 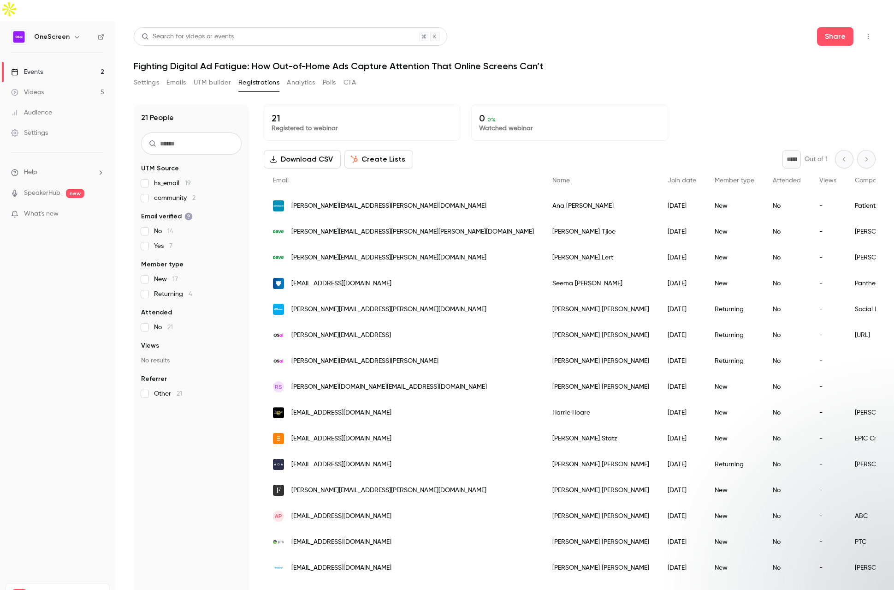 What do you see at coordinates (30, 172) in the screenshot?
I see `span: Help` at bounding box center [30, 172].